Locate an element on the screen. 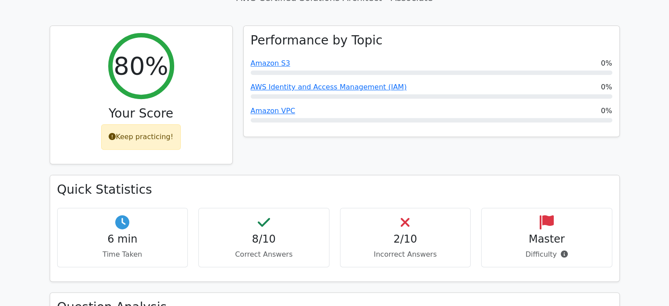 The width and height of the screenshot is (669, 306). p: Correct Answers is located at coordinates (264, 254).